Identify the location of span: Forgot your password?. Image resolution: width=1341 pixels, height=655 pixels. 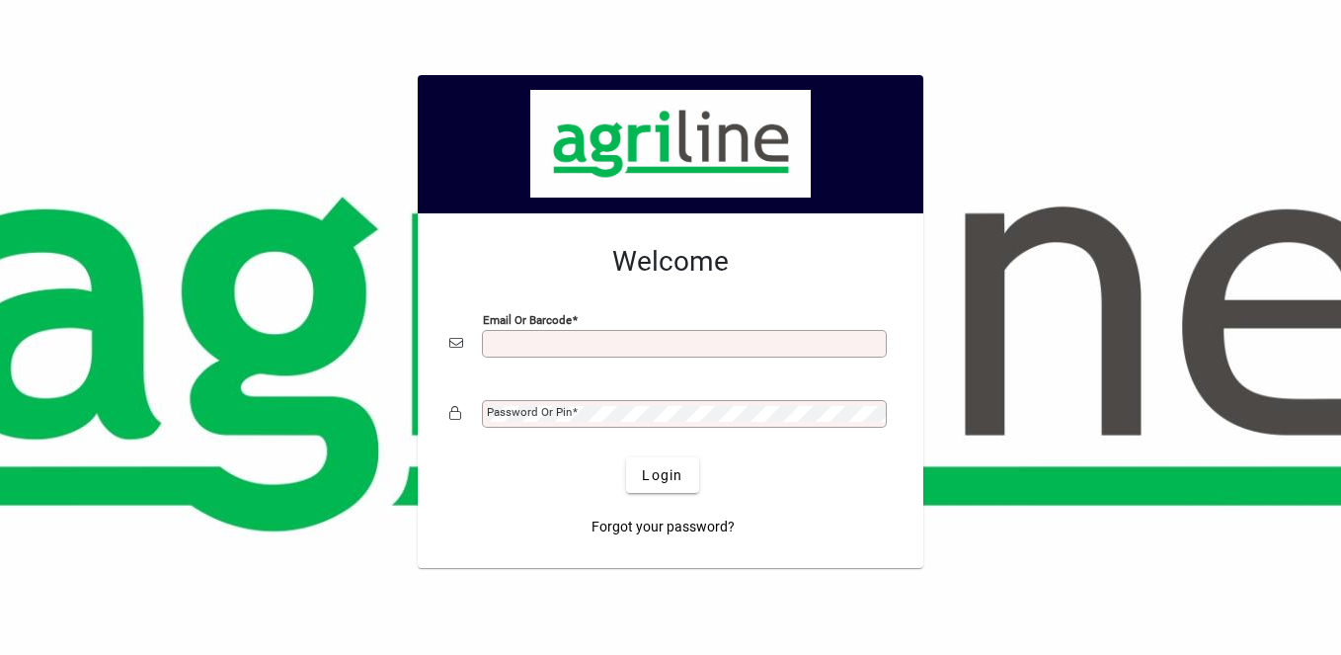
(662, 526).